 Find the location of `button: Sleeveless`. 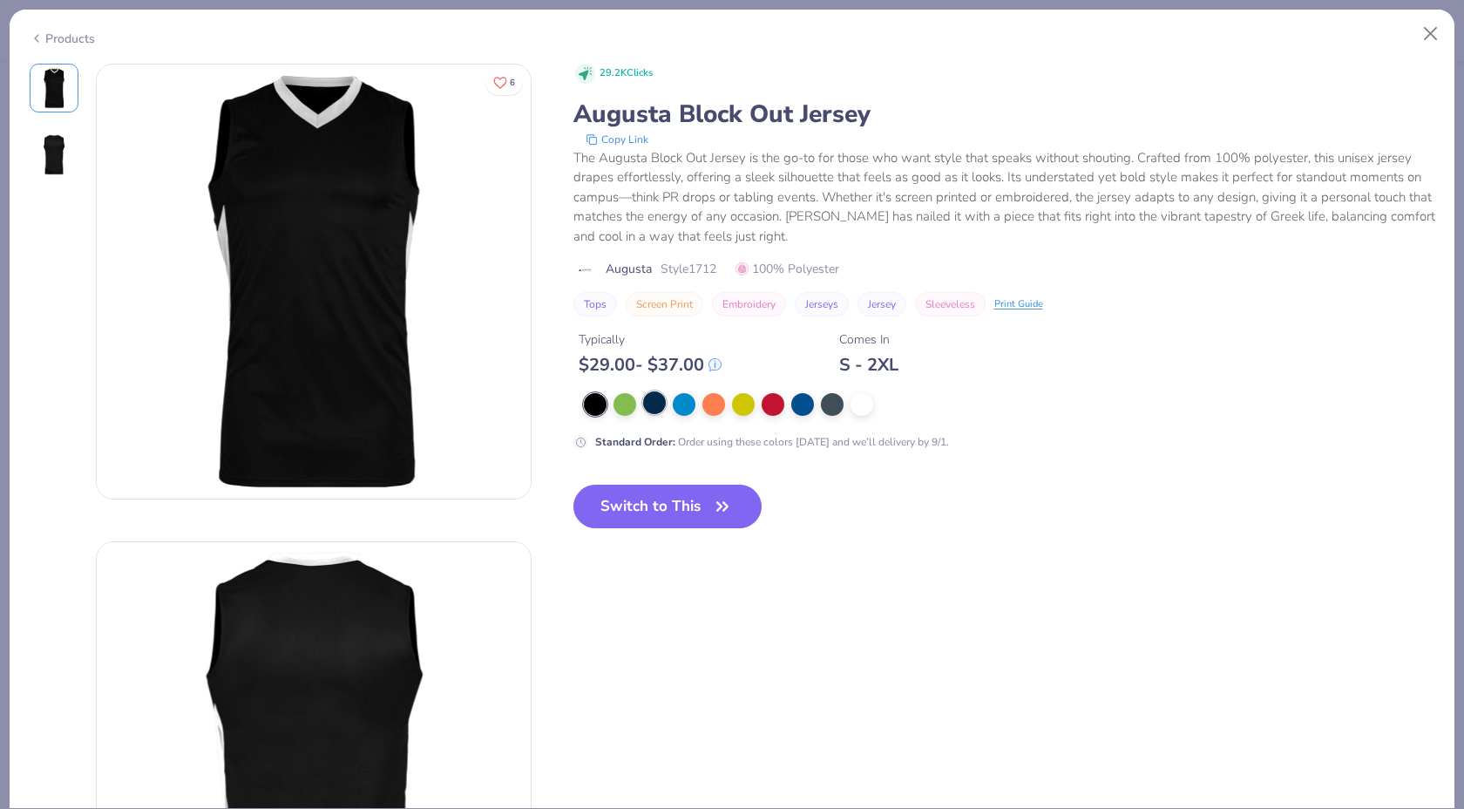

button: Sleeveless is located at coordinates (950, 304).